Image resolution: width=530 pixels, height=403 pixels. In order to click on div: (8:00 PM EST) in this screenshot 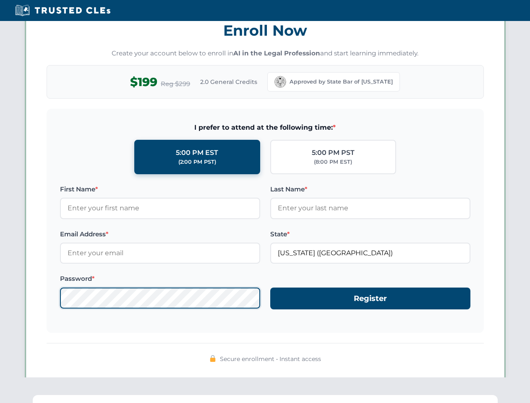, I will do `click(333, 162)`.